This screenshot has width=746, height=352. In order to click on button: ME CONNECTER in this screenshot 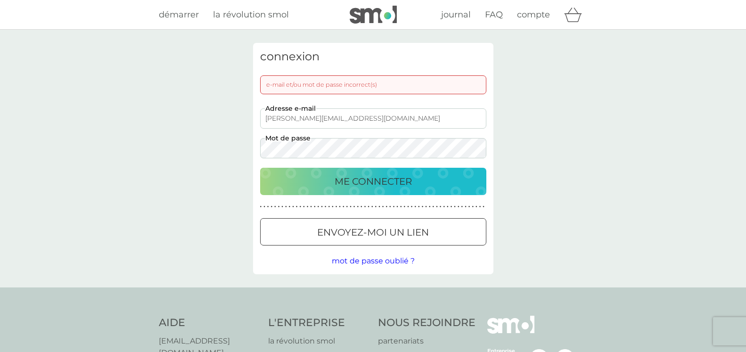, I will do `click(373, 181)`.